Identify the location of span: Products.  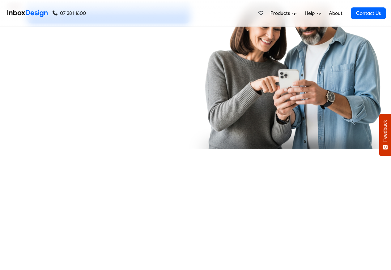
(281, 13).